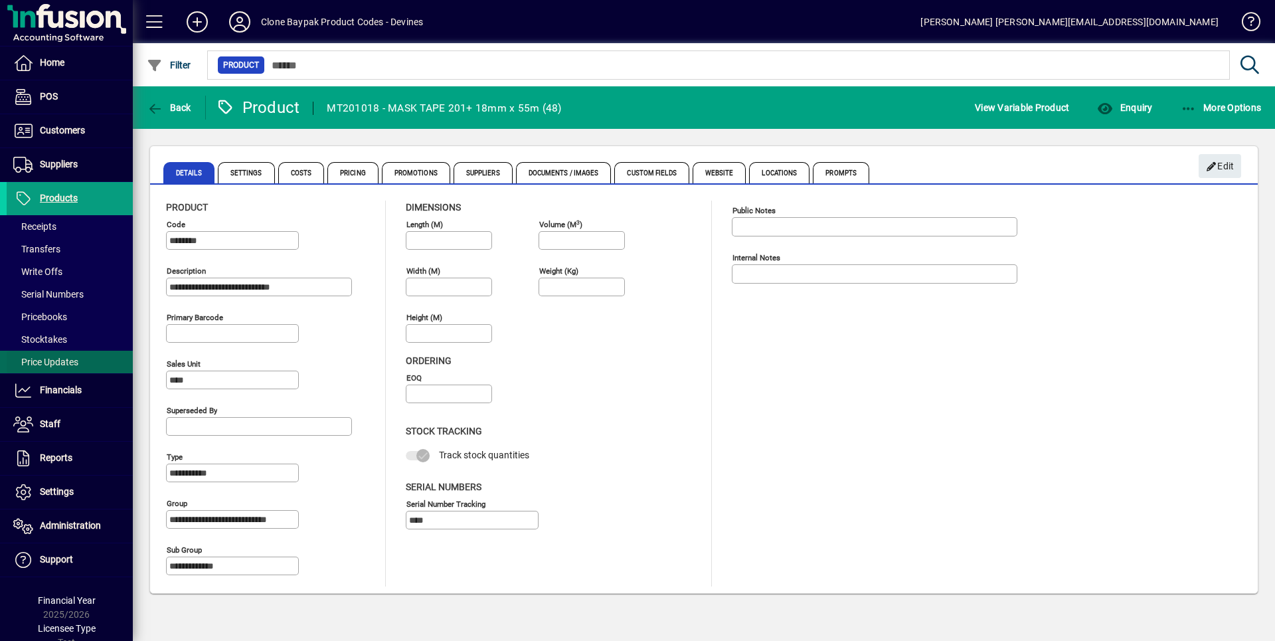 Image resolution: width=1275 pixels, height=641 pixels. What do you see at coordinates (302, 173) in the screenshot?
I see `span: Costs` at bounding box center [302, 173].